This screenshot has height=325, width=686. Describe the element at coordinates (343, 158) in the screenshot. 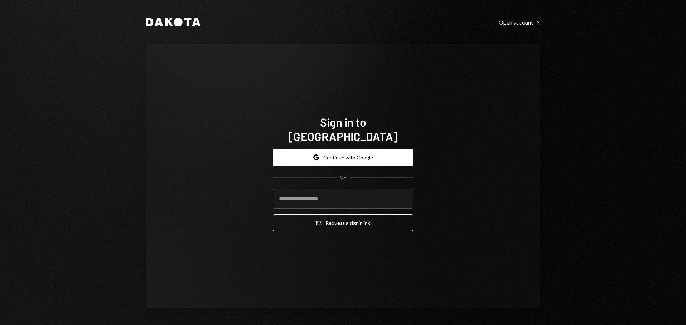

I see `button: Continue with Google` at that location.